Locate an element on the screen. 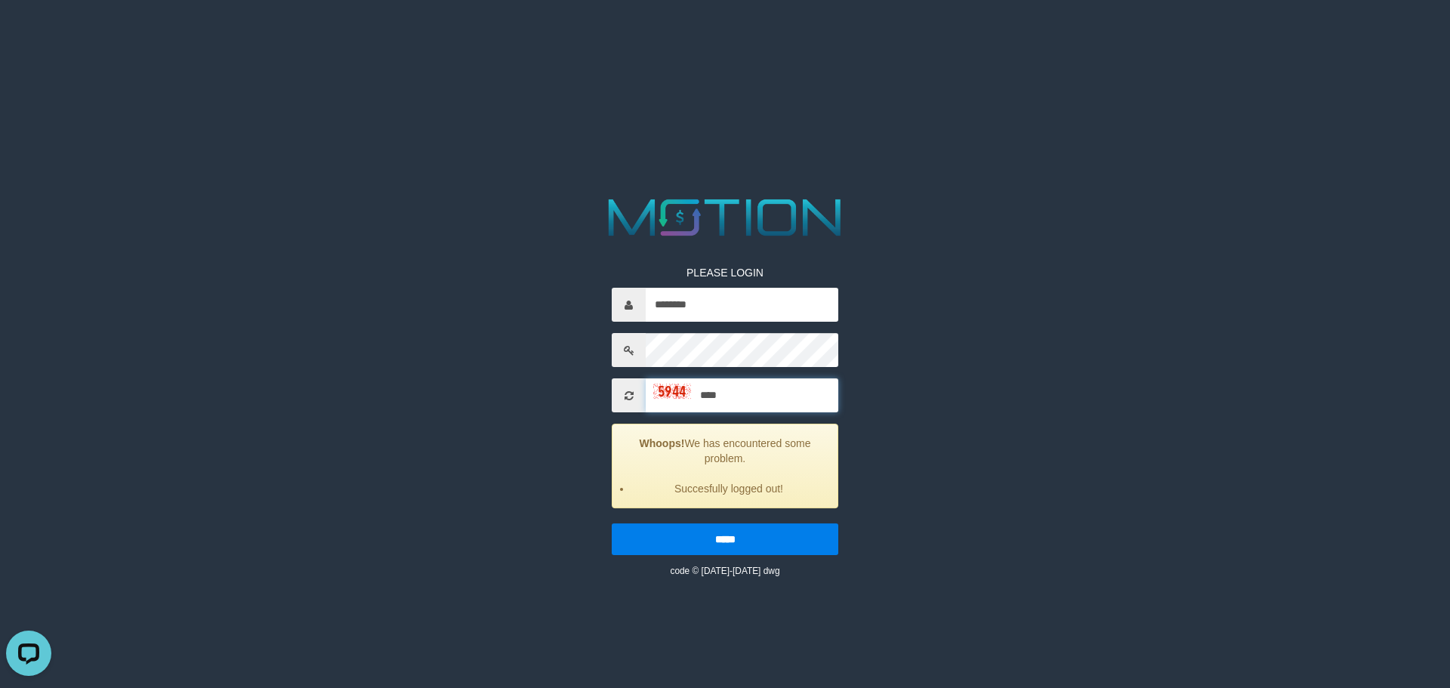 The height and width of the screenshot is (688, 1450). li: Succesfully logged out! is located at coordinates (729, 489).